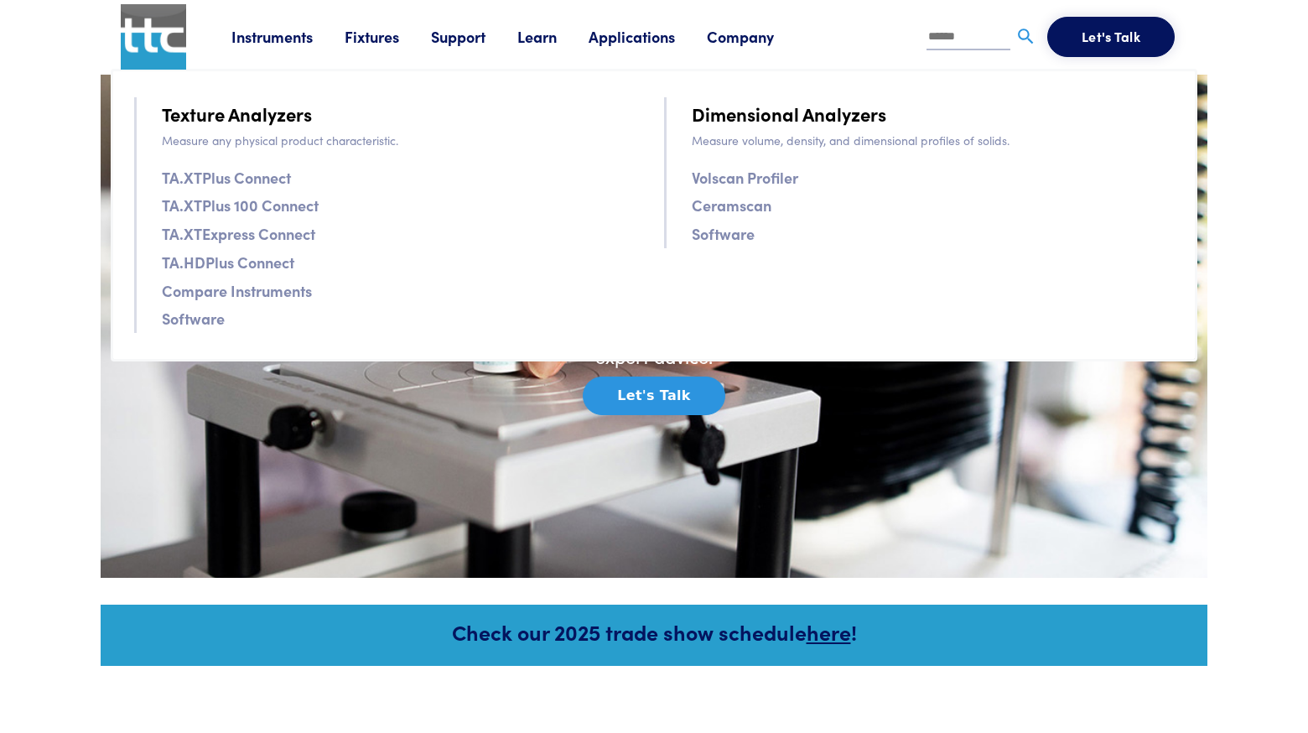 The width and height of the screenshot is (1308, 733). What do you see at coordinates (474, 36) in the screenshot?
I see `a: Support` at bounding box center [474, 36].